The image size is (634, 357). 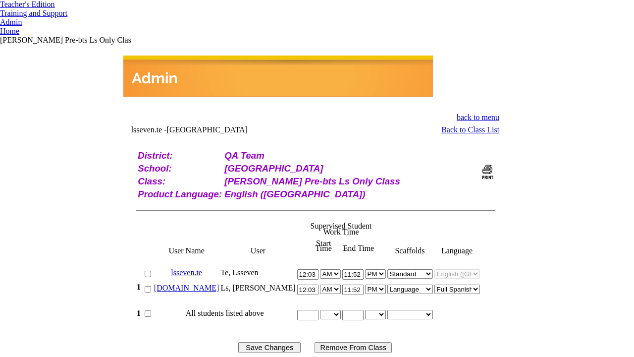 What do you see at coordinates (353, 347) in the screenshot?
I see `input: Use this button to remove the selected users from your class list.` at bounding box center [353, 347].